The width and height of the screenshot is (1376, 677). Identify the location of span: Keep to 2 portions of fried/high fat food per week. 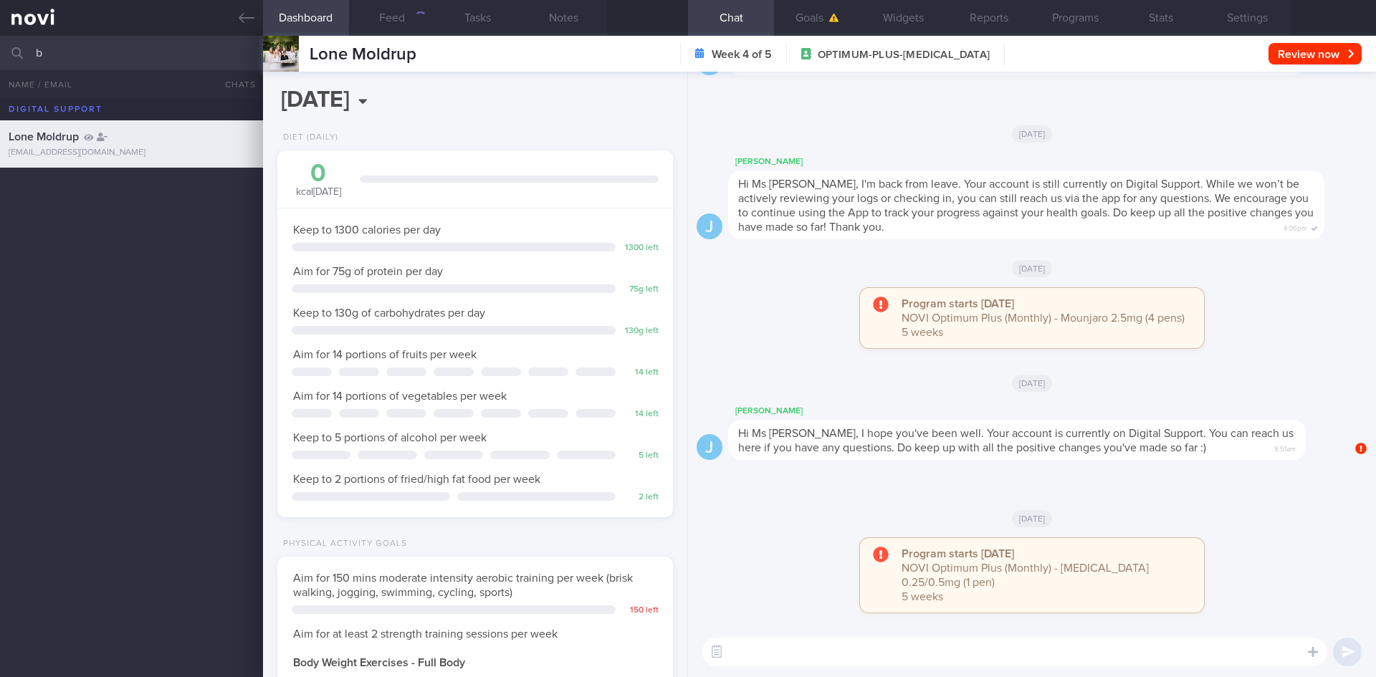
(416, 479).